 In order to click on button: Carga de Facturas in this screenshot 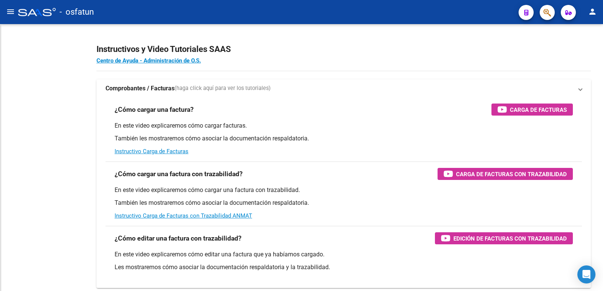, I will do `click(532, 110)`.